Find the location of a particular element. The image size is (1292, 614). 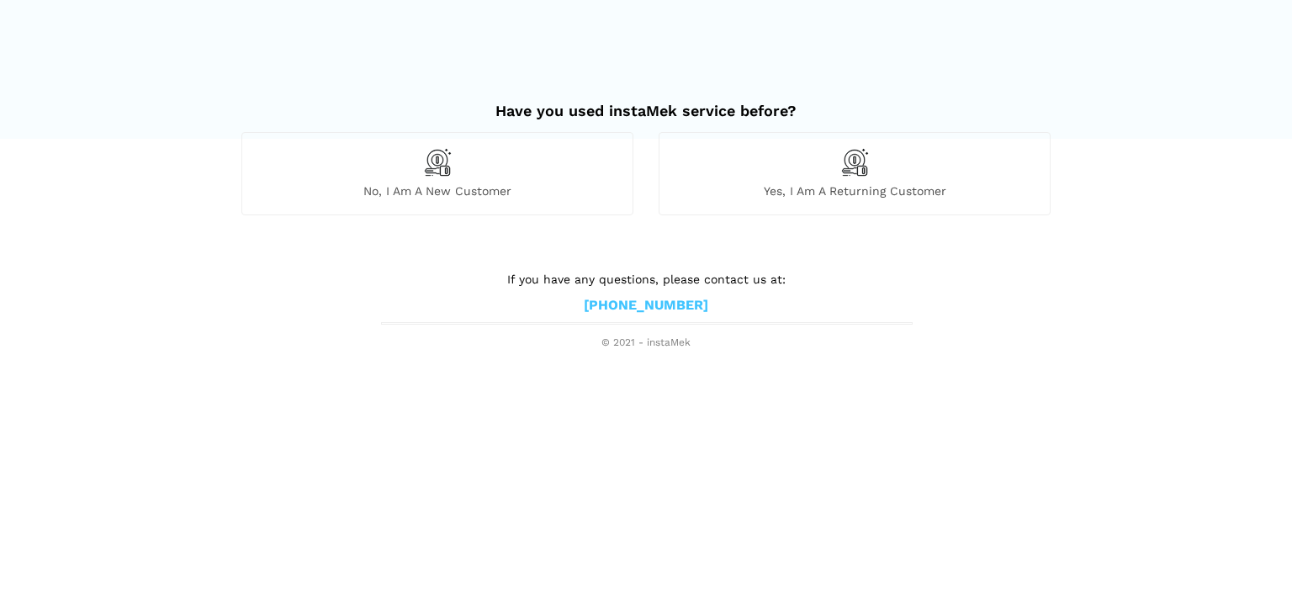

h2: Have you used instaMek service before? is located at coordinates (646, 103).